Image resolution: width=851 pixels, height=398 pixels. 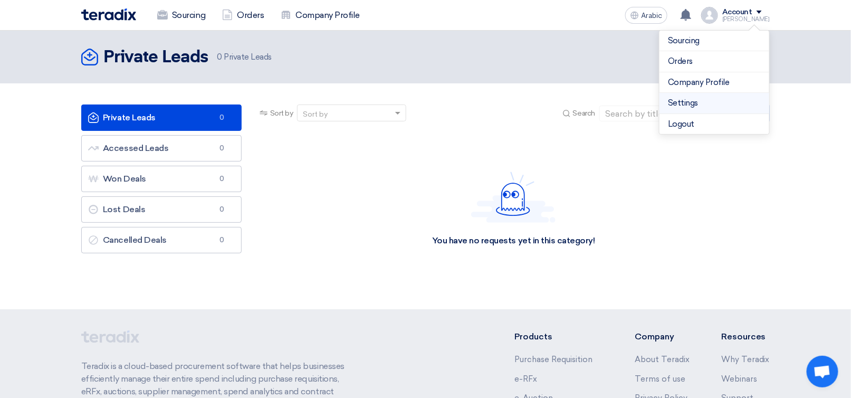 What do you see at coordinates (584, 113) in the screenshot?
I see `font: Search` at bounding box center [584, 113].